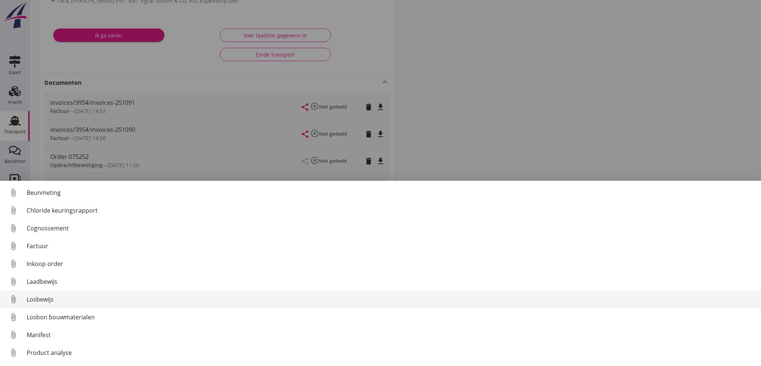 This screenshot has height=366, width=761. I want to click on div: Losbewijs, so click(391, 299).